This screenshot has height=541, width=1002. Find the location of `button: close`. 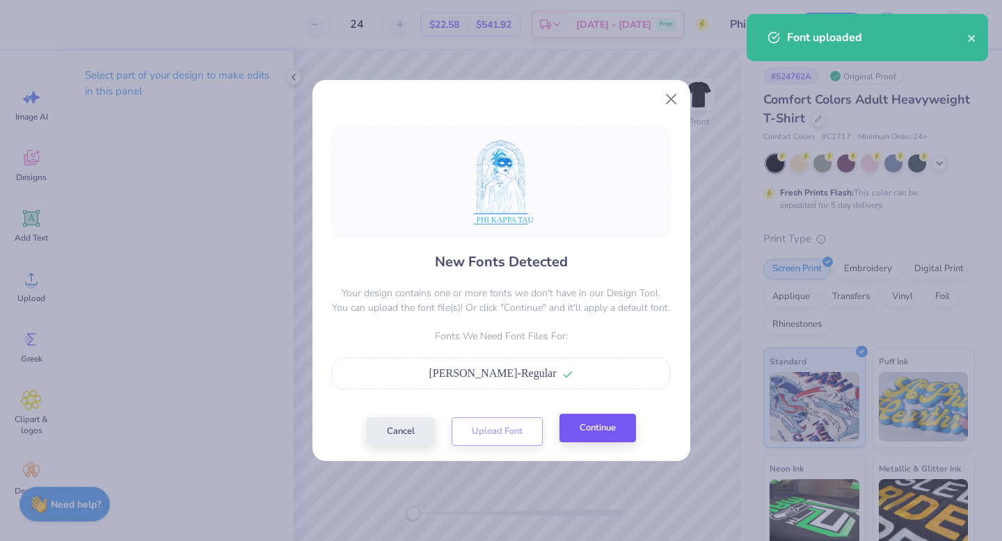

button: close is located at coordinates (972, 38).